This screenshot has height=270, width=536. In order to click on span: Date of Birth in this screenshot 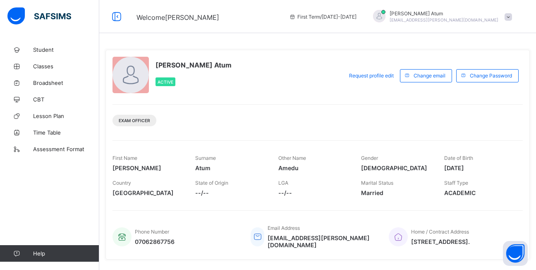, I will do `click(459, 158)`.